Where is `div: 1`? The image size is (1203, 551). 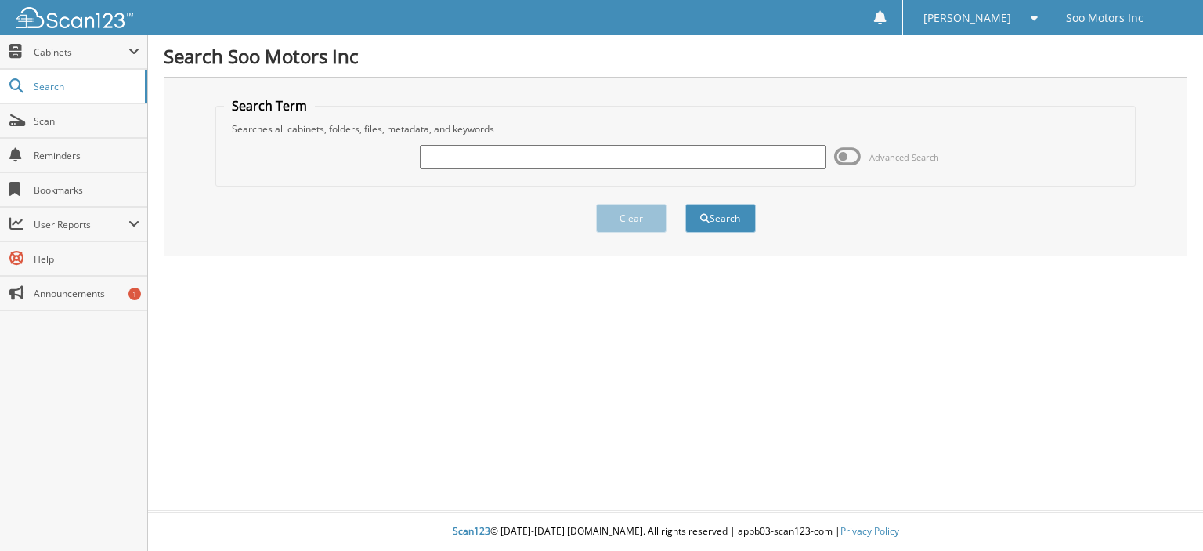 div: 1 is located at coordinates (135, 294).